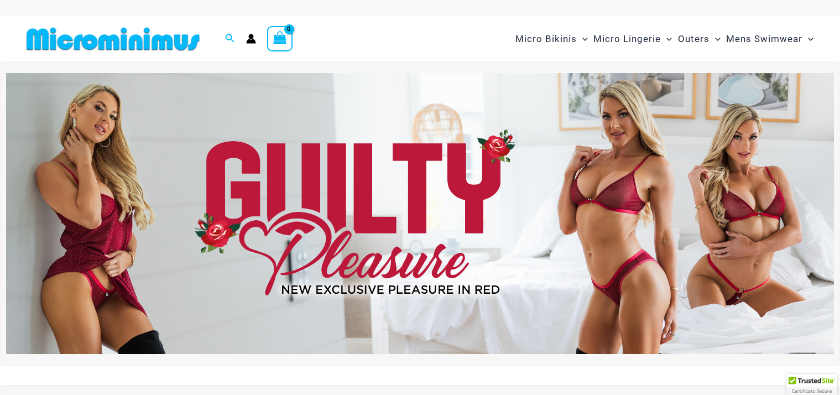 Image resolution: width=840 pixels, height=395 pixels. Describe the element at coordinates (811, 384) in the screenshot. I see `div: TrustedSite Certified` at that location.